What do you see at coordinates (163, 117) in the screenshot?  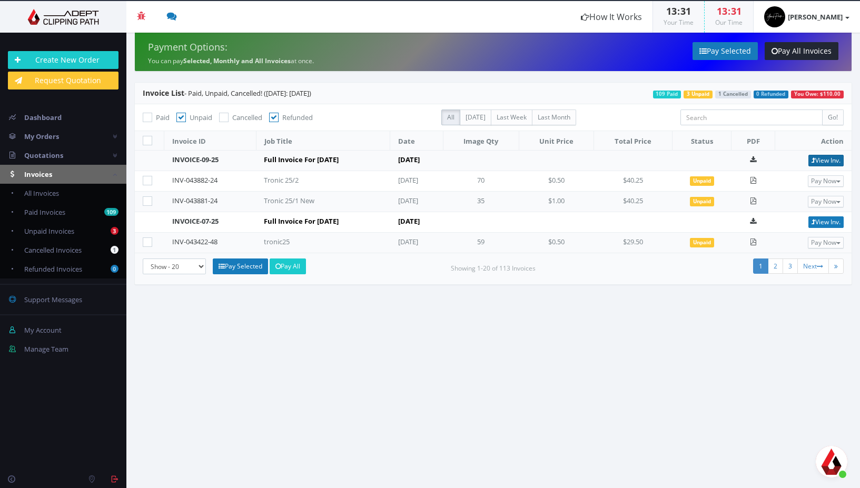 I see `span: Paid` at bounding box center [163, 117].